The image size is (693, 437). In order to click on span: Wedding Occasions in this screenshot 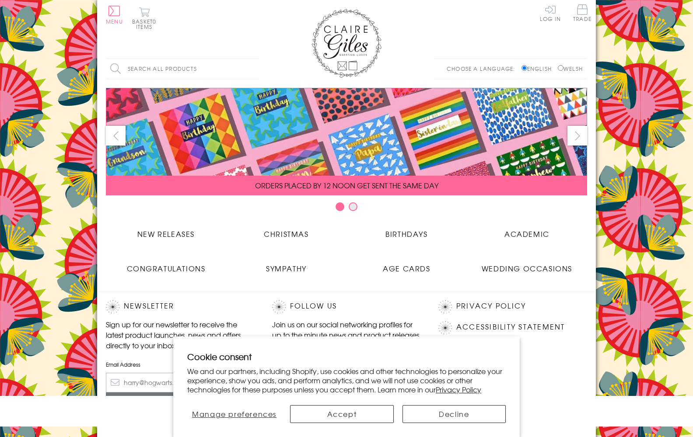, I will do `click(527, 269)`.